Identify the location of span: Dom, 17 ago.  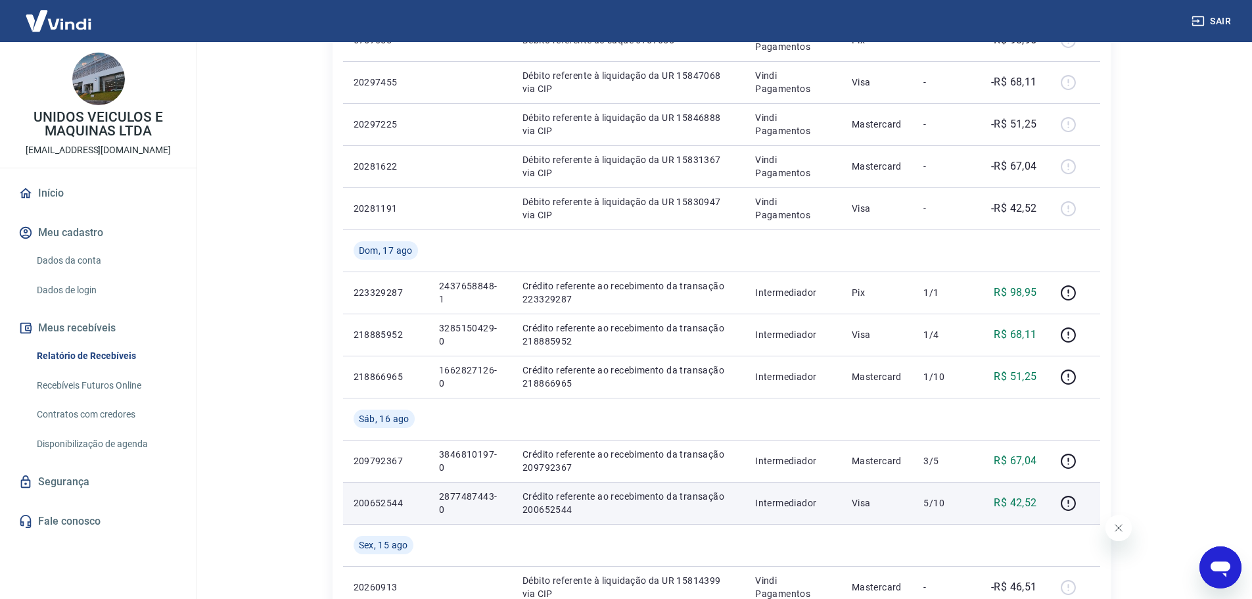
(386, 250).